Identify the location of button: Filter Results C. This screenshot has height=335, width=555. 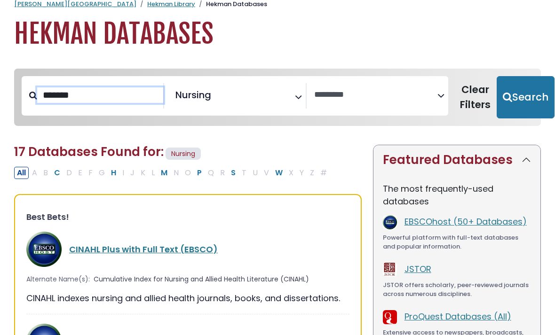
(57, 173).